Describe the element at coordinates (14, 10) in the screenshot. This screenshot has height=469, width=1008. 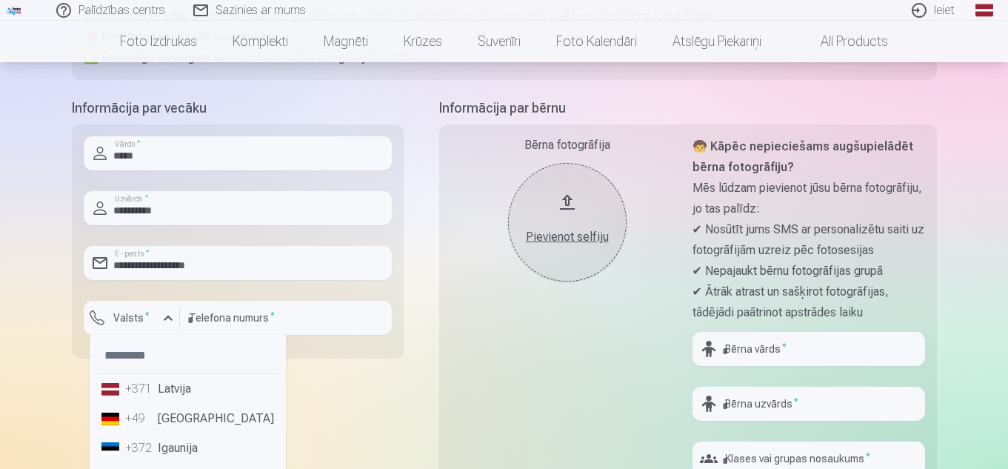
I see `img: /fa1` at that location.